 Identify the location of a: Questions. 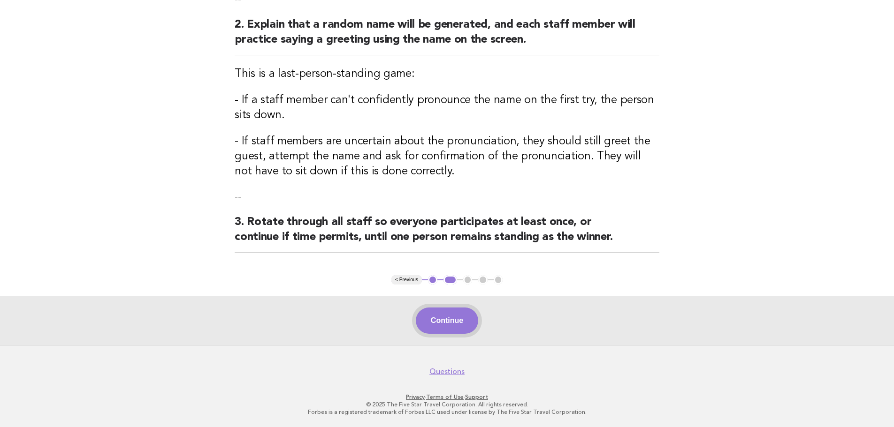
(447, 372).